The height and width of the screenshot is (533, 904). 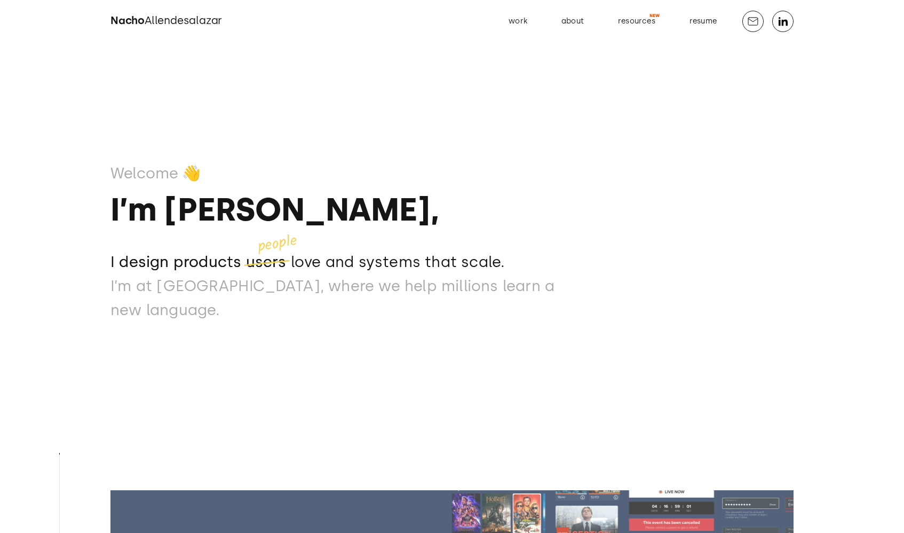 I want to click on span: Allendesalazar, so click(x=183, y=20).